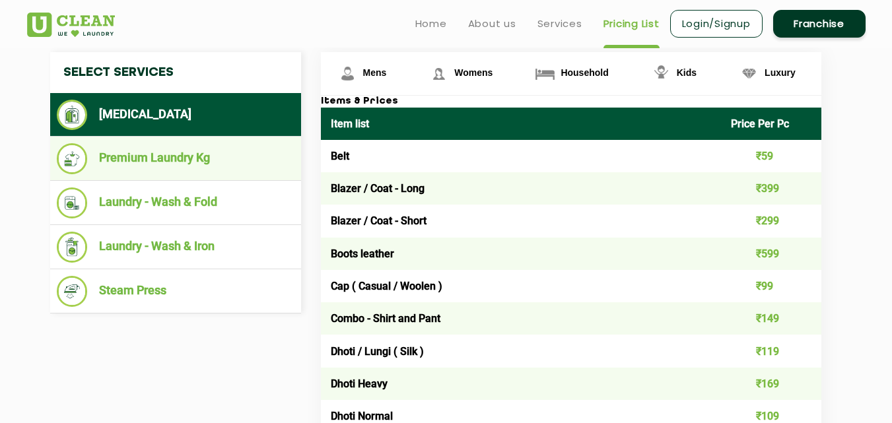 The height and width of the screenshot is (423, 892). What do you see at coordinates (521, 254) in the screenshot?
I see `td: Boots leather` at bounding box center [521, 254].